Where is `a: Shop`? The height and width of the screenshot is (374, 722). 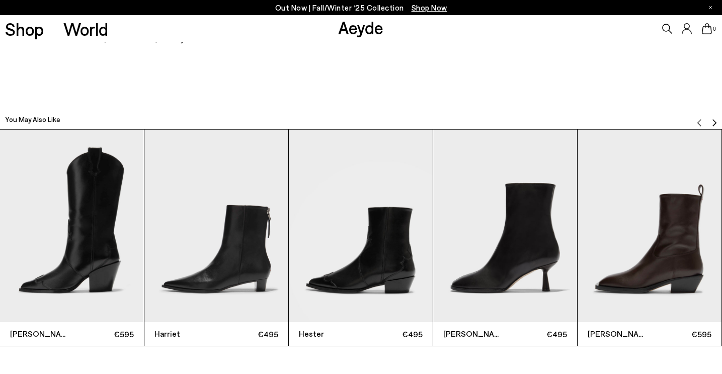 a: Shop is located at coordinates (24, 29).